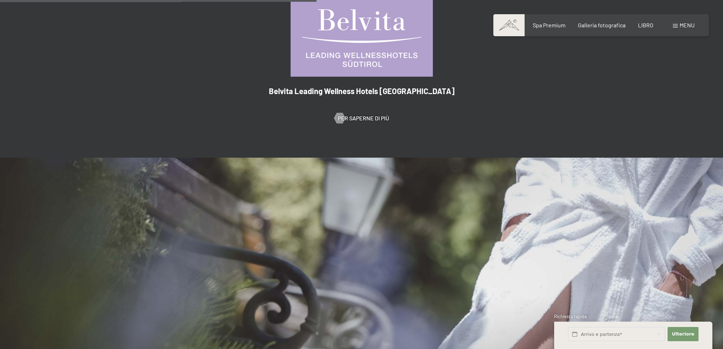 Image resolution: width=723 pixels, height=349 pixels. What do you see at coordinates (645, 25) in the screenshot?
I see `a: LIBRO` at bounding box center [645, 25].